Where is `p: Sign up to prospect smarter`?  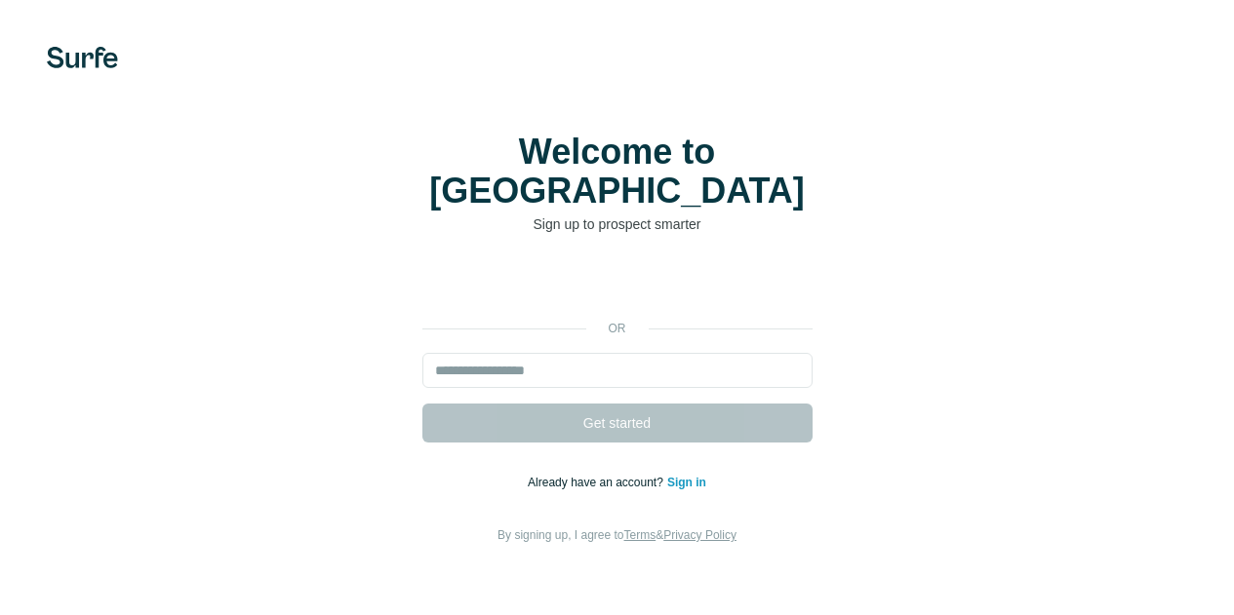
p: Sign up to prospect smarter is located at coordinates (617, 224).